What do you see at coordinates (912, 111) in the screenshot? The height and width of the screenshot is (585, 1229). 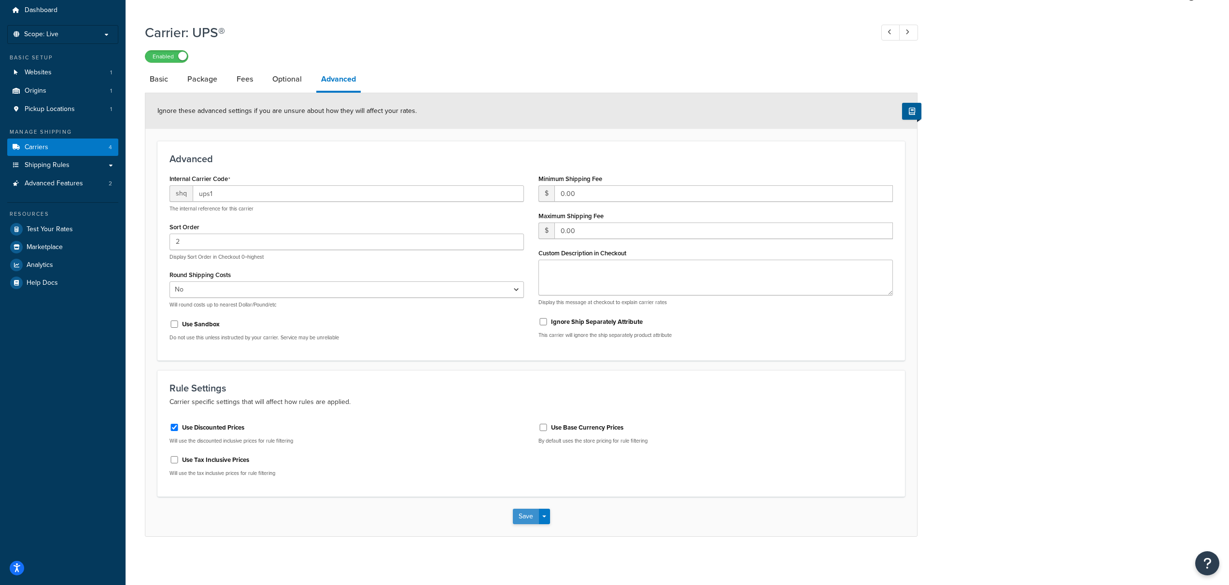 I see `button: Show Help Docs` at bounding box center [912, 111].